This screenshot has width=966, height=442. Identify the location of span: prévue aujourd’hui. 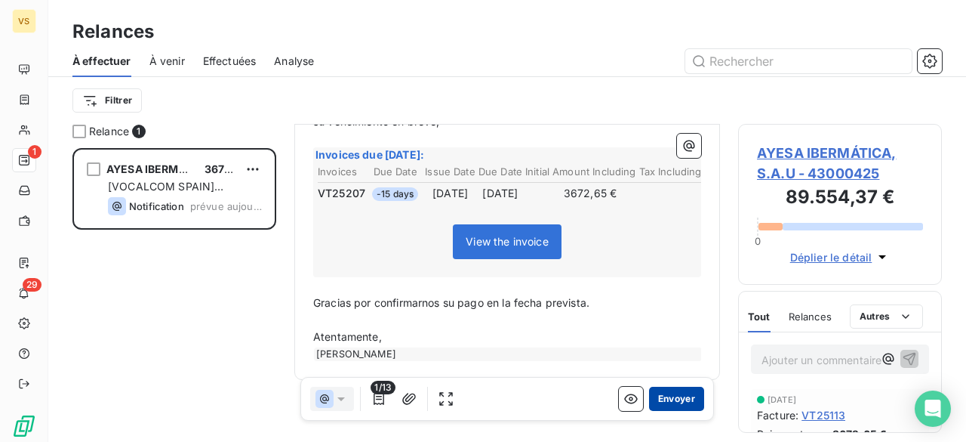
(226, 206).